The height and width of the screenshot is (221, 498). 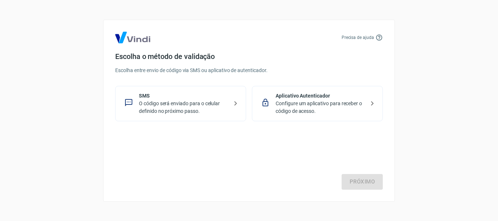 I want to click on p: Escolha entre envio de código via SMS ou aplicativo de autenticador., so click(x=249, y=70).